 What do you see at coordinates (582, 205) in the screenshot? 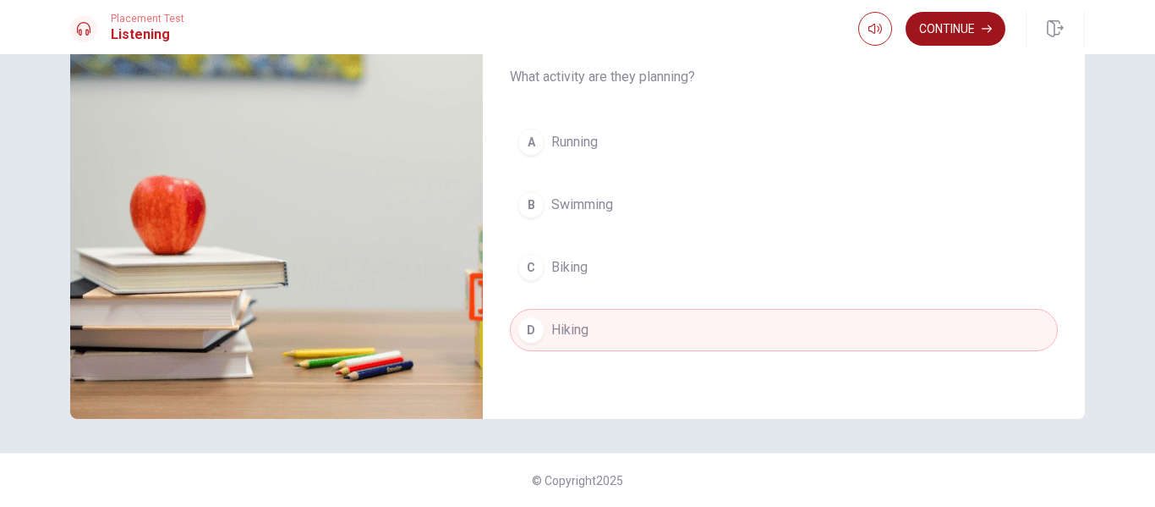
I see `span: Swimming` at bounding box center [582, 205].